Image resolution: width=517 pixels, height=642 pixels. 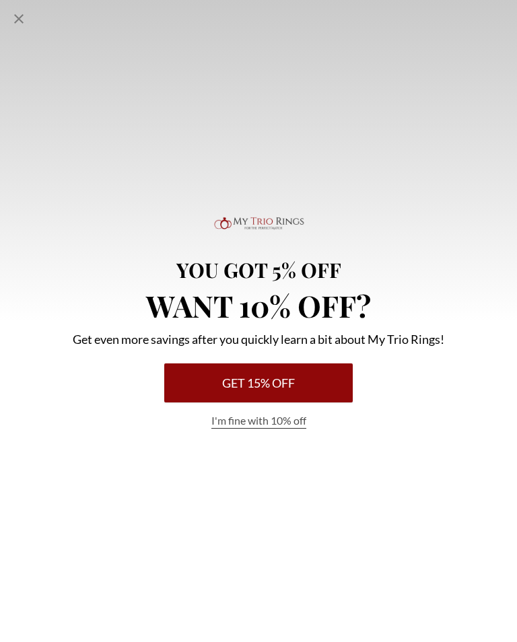 I want to click on img: Logo, so click(x=258, y=229).